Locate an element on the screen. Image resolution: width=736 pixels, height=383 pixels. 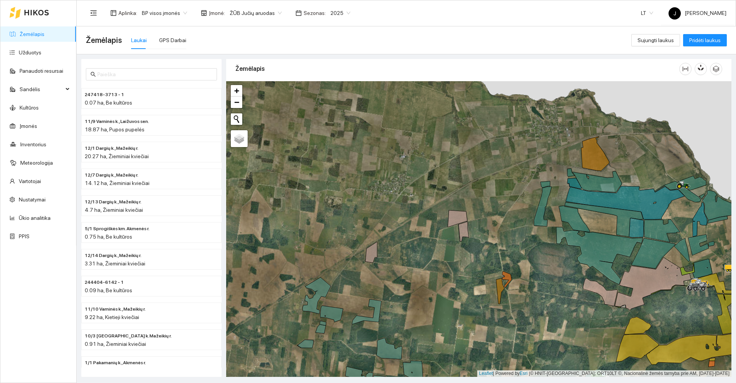
span: shop is located at coordinates (204, 13).